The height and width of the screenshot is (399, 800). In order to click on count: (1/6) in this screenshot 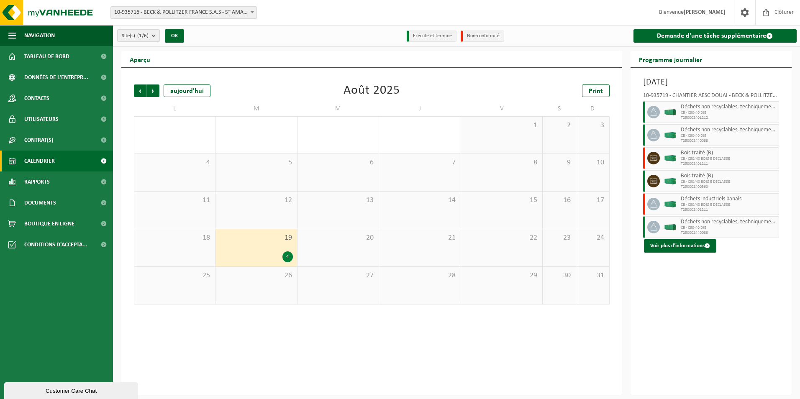, I will do `click(143, 36)`.